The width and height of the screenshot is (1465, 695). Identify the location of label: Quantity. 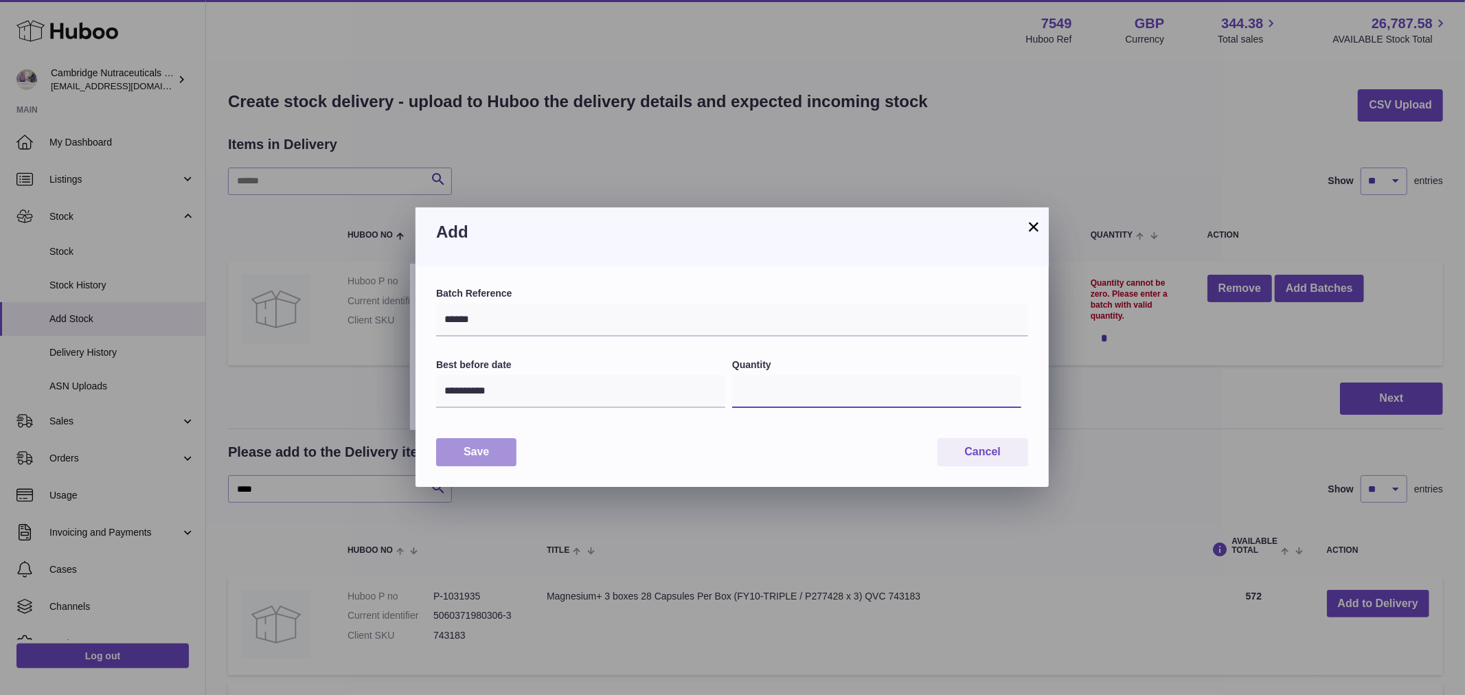
(876, 365).